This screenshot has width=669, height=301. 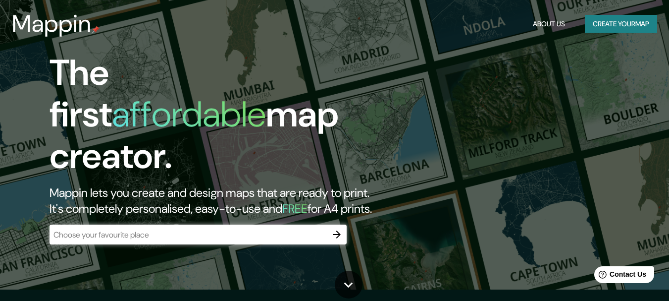 I want to click on span: Contact Us, so click(x=47, y=12).